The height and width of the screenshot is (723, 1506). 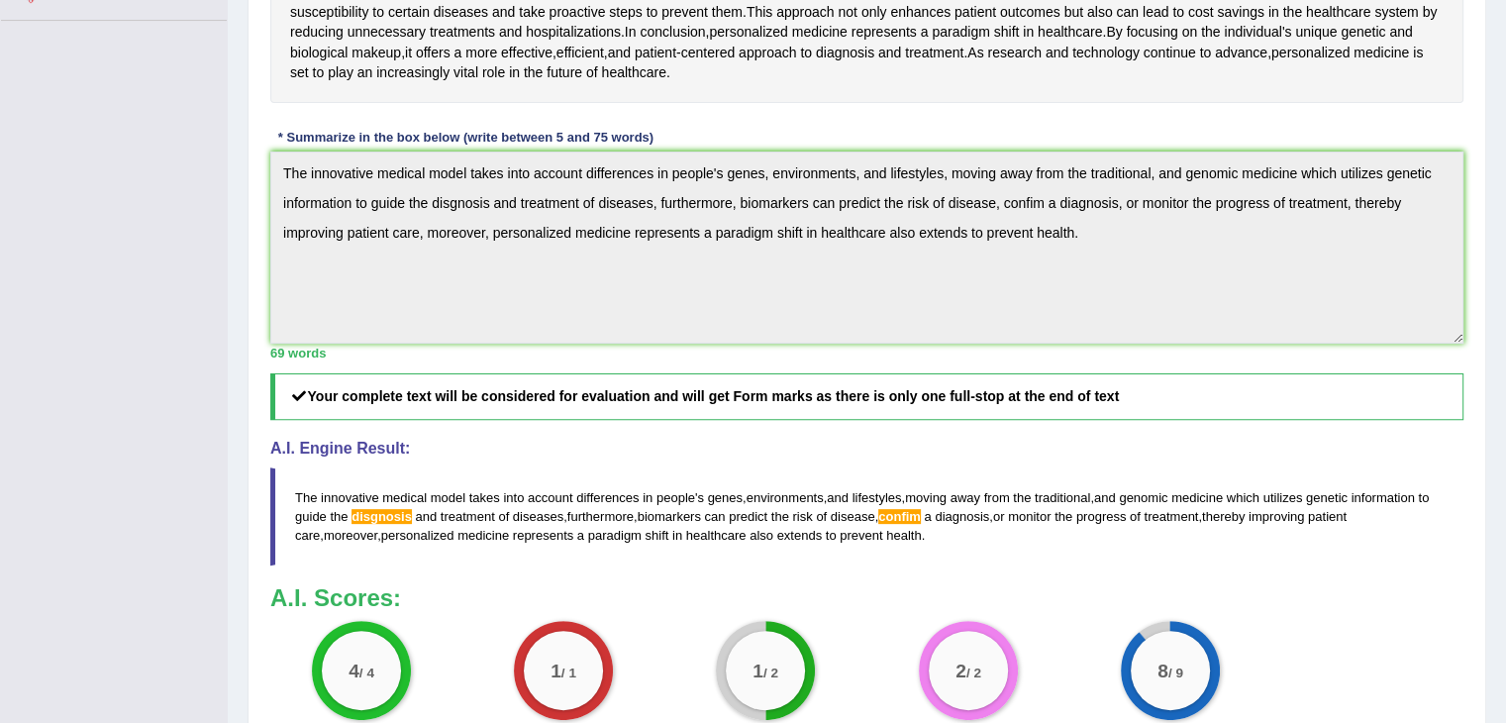 I want to click on b: A.I. Scores:, so click(x=336, y=597).